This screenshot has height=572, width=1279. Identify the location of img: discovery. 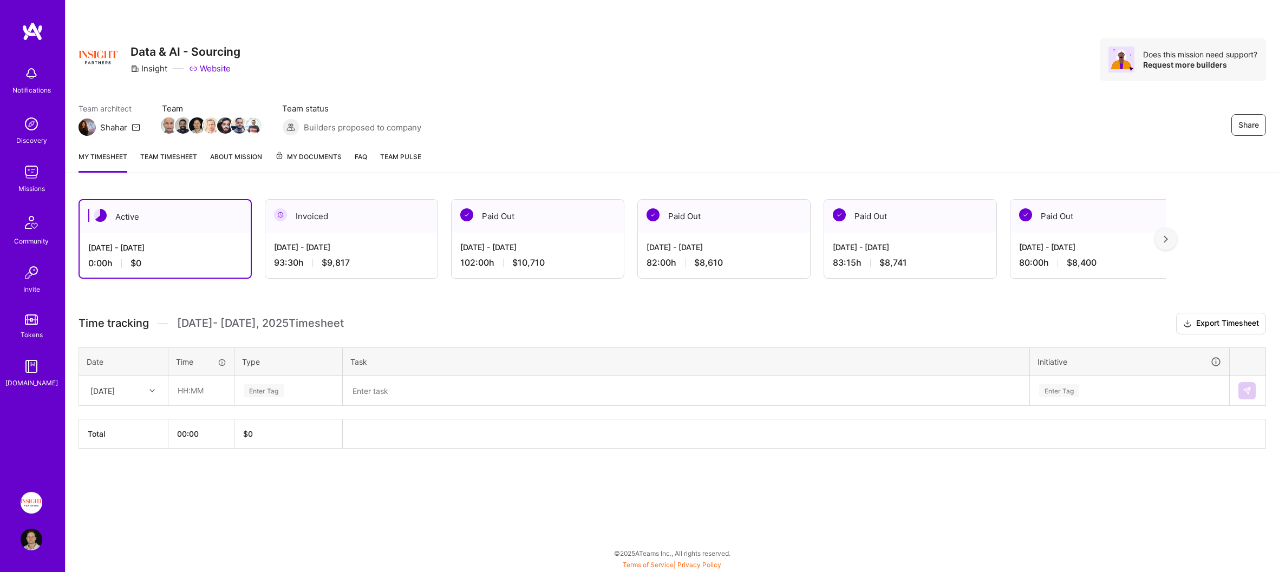
(31, 124).